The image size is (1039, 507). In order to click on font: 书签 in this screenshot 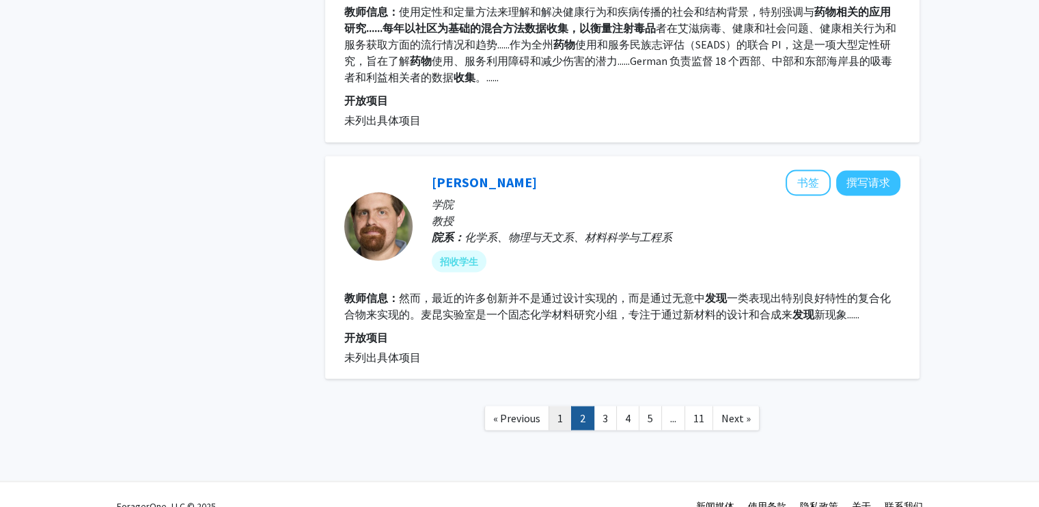, I will do `click(808, 182)`.